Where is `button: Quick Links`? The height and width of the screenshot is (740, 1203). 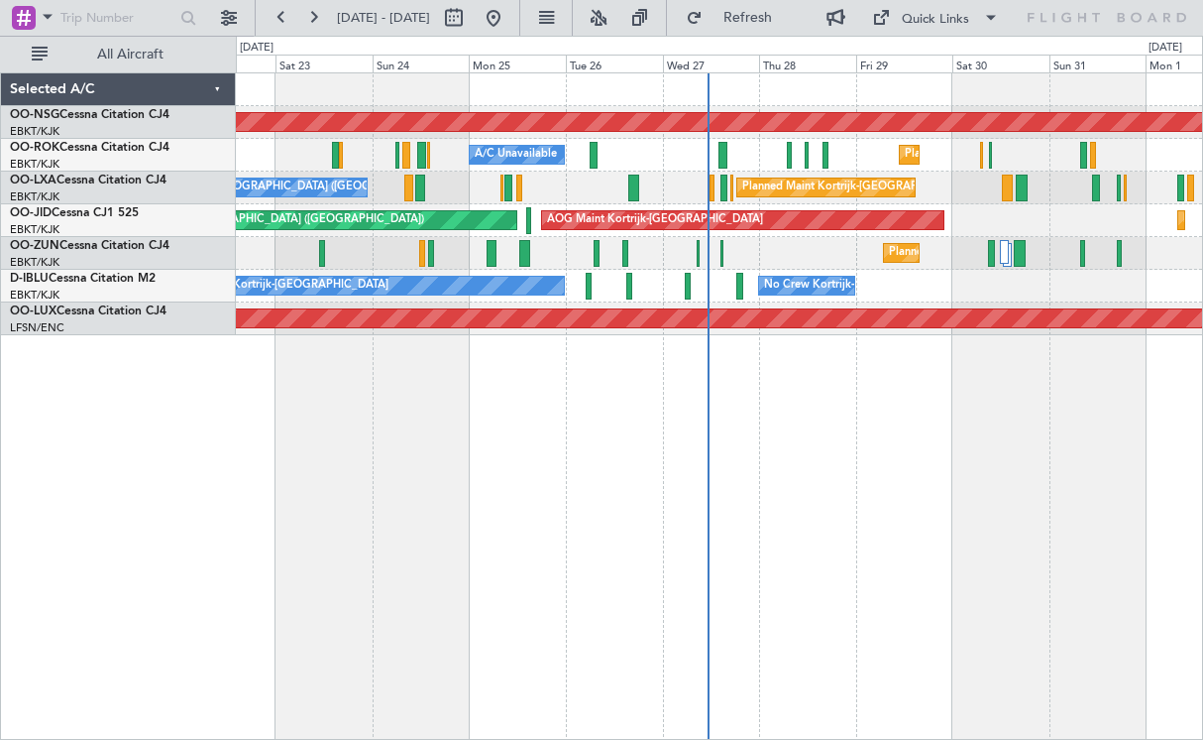 button: Quick Links is located at coordinates (936, 18).